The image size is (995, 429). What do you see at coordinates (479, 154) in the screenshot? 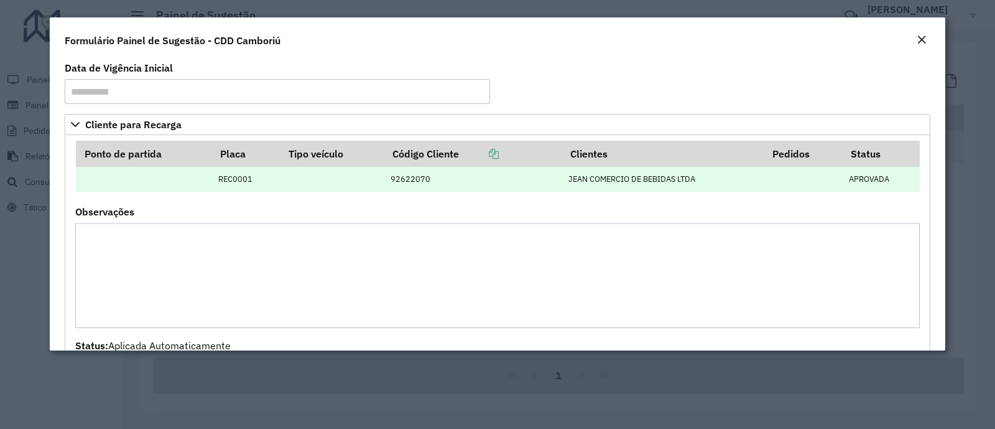
I see `a: Copiar` at bounding box center [479, 154].